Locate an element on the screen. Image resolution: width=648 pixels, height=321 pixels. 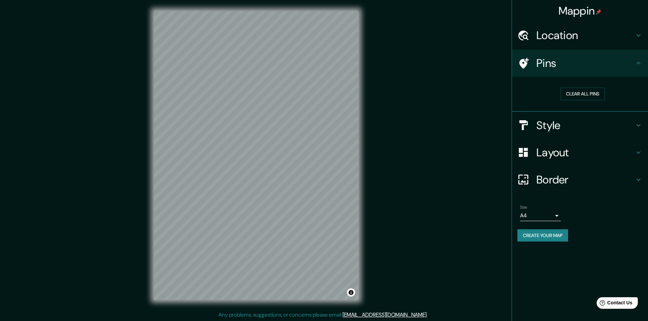
div: Pins is located at coordinates (580, 63).